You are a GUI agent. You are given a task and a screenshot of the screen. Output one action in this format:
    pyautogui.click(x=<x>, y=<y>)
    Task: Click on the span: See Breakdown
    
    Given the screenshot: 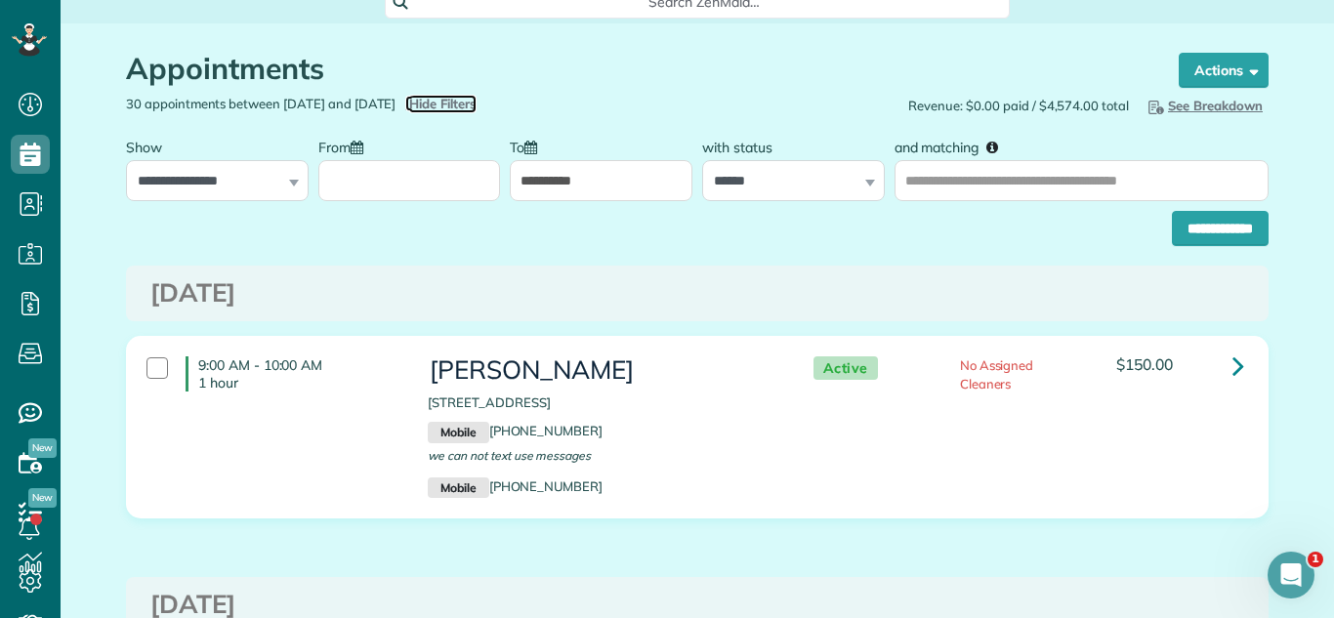 What is the action you would take?
    pyautogui.click(x=1203, y=105)
    